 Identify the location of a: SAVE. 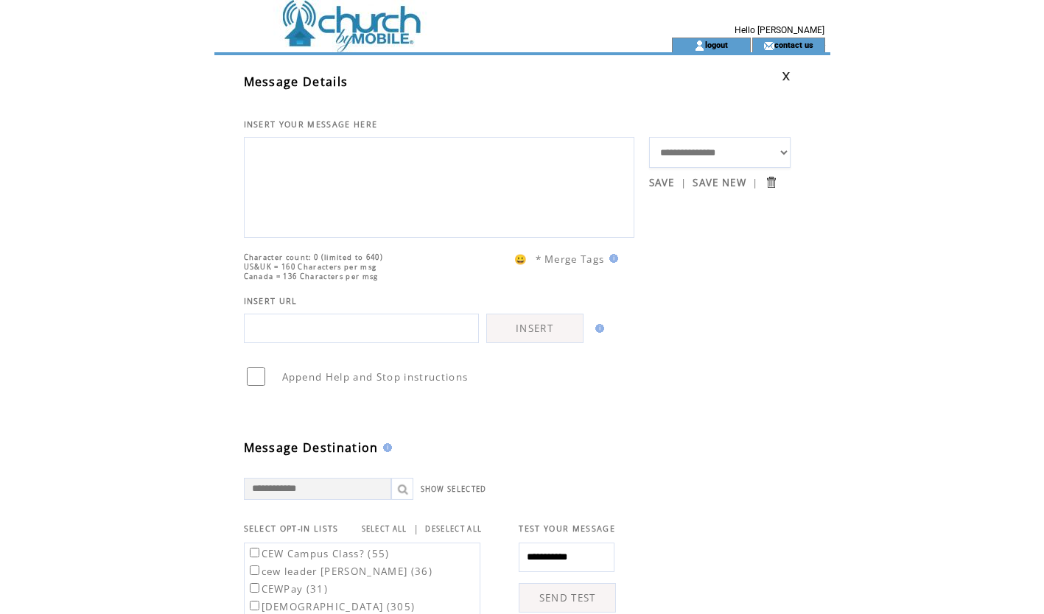
(661, 183).